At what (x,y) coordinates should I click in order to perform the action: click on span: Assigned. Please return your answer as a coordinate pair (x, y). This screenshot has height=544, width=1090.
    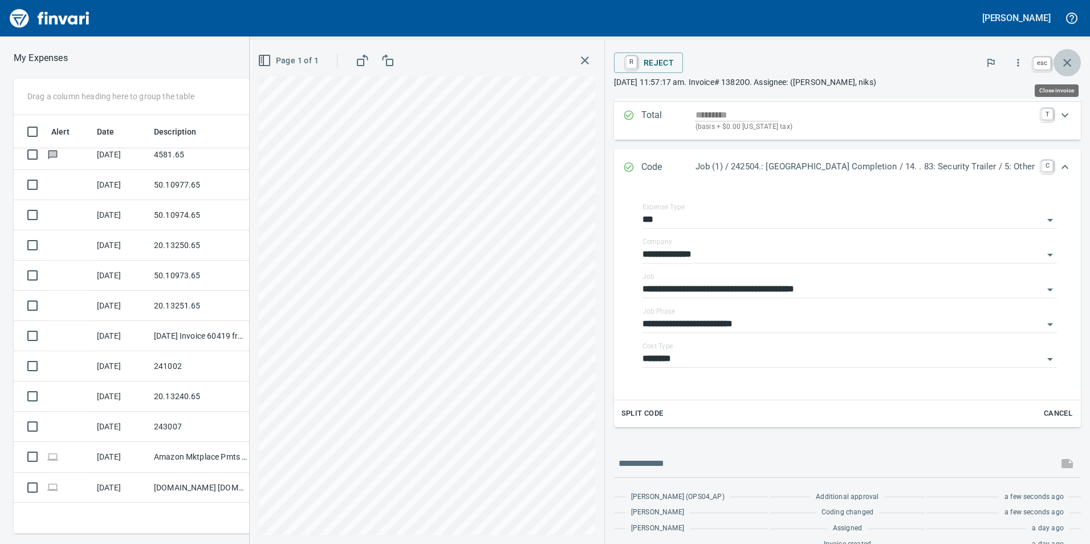
    Looking at the image, I should click on (847, 528).